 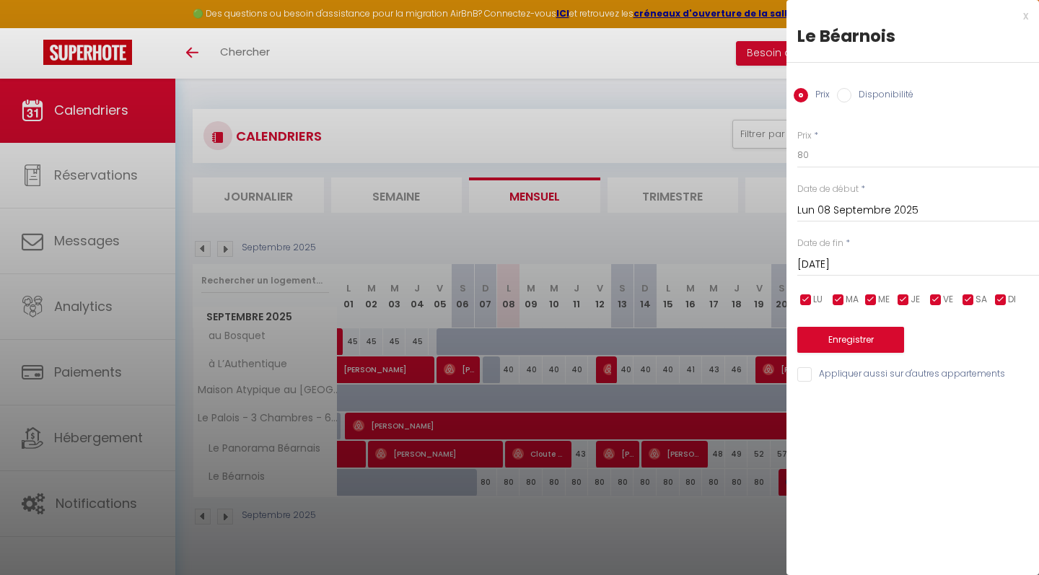 What do you see at coordinates (33, 27) in the screenshot?
I see `button: Ouvrir le widget de chat LiveChat` at bounding box center [33, 27].